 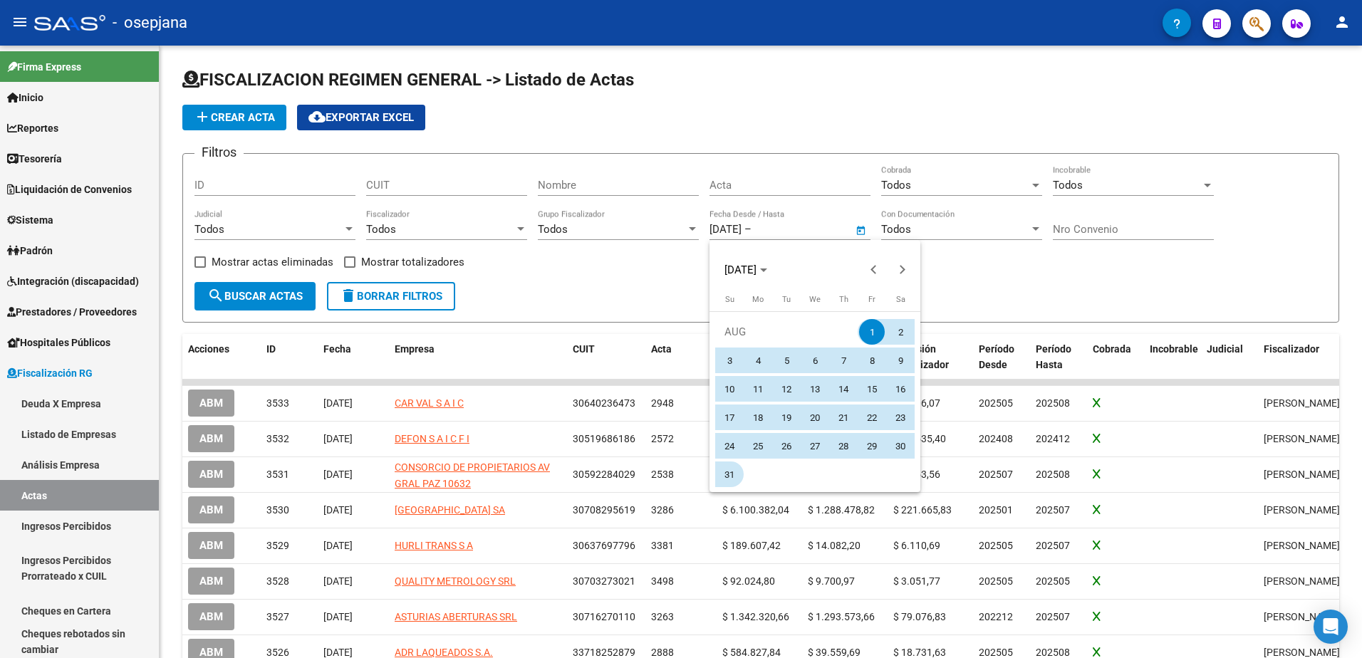 What do you see at coordinates (901, 446) in the screenshot?
I see `button: August 30, 2025` at bounding box center [901, 446].